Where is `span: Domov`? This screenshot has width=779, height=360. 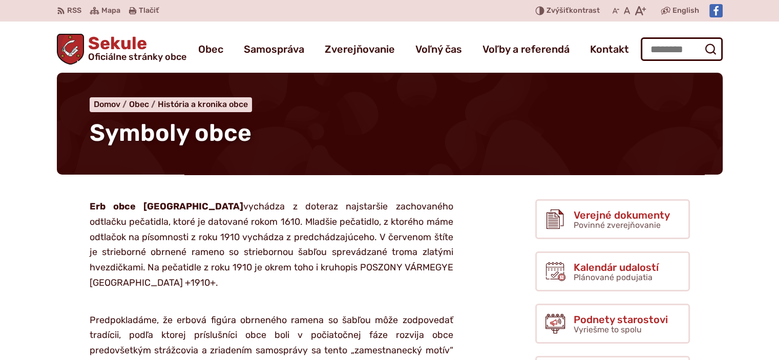
span: Domov is located at coordinates (107, 104).